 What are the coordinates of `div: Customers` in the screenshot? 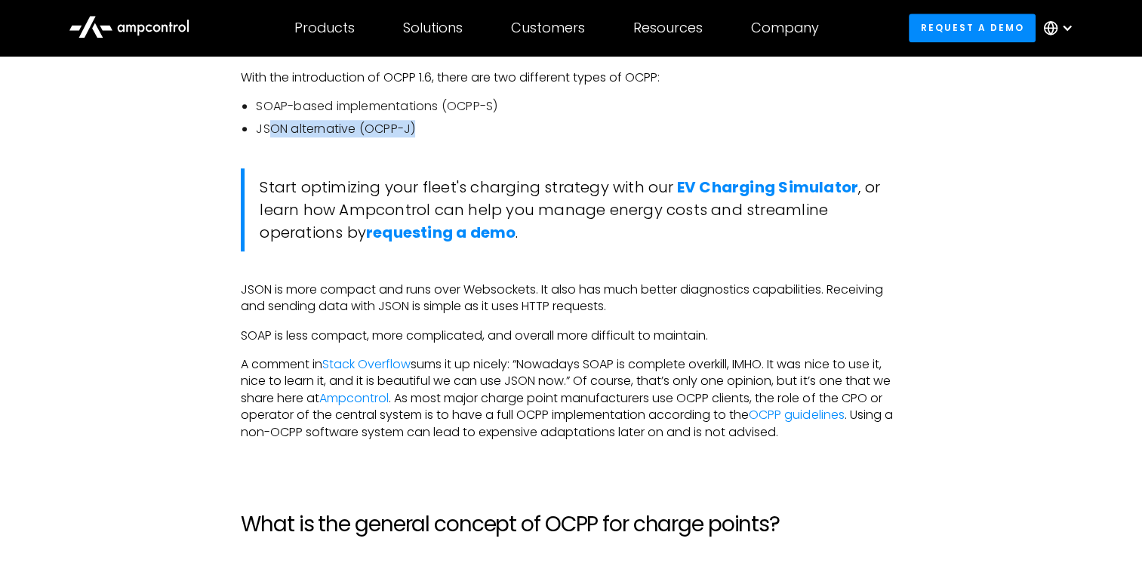 It's located at (548, 28).